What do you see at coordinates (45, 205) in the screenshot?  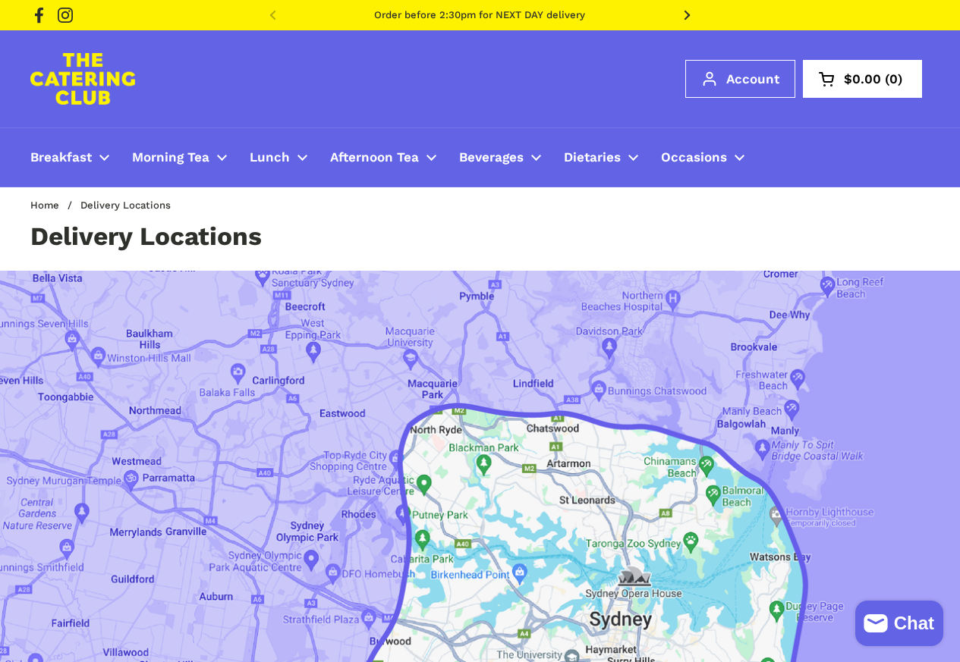 I see `a: Home` at bounding box center [45, 205].